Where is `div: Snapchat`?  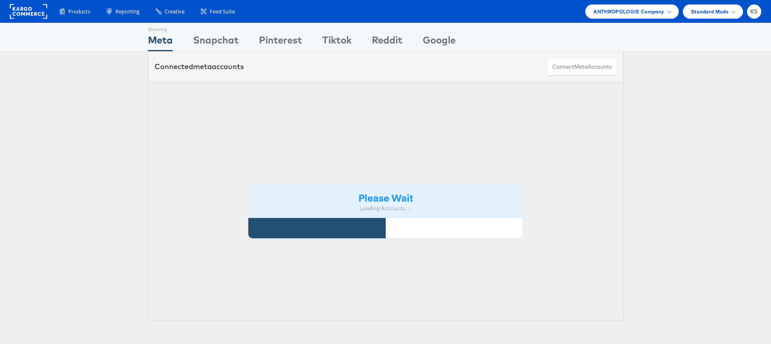
div: Snapchat is located at coordinates (216, 42).